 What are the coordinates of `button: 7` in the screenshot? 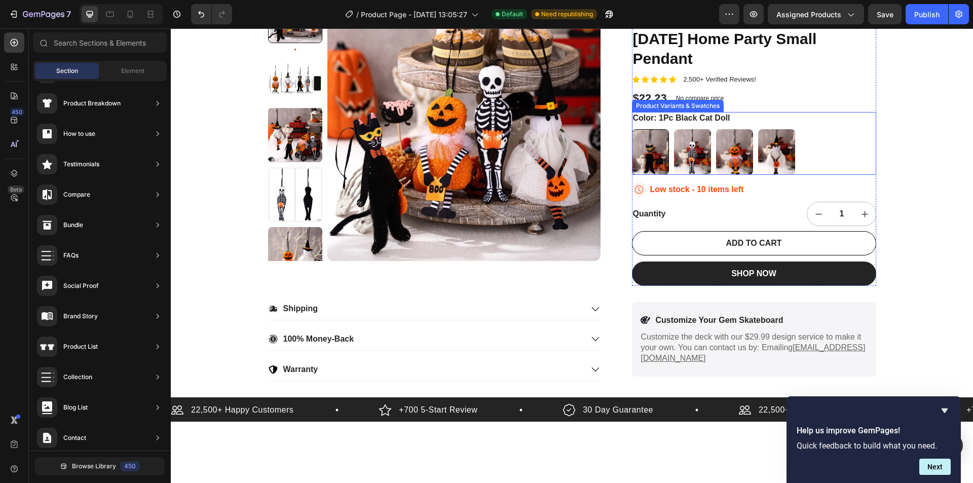 It's located at (40, 14).